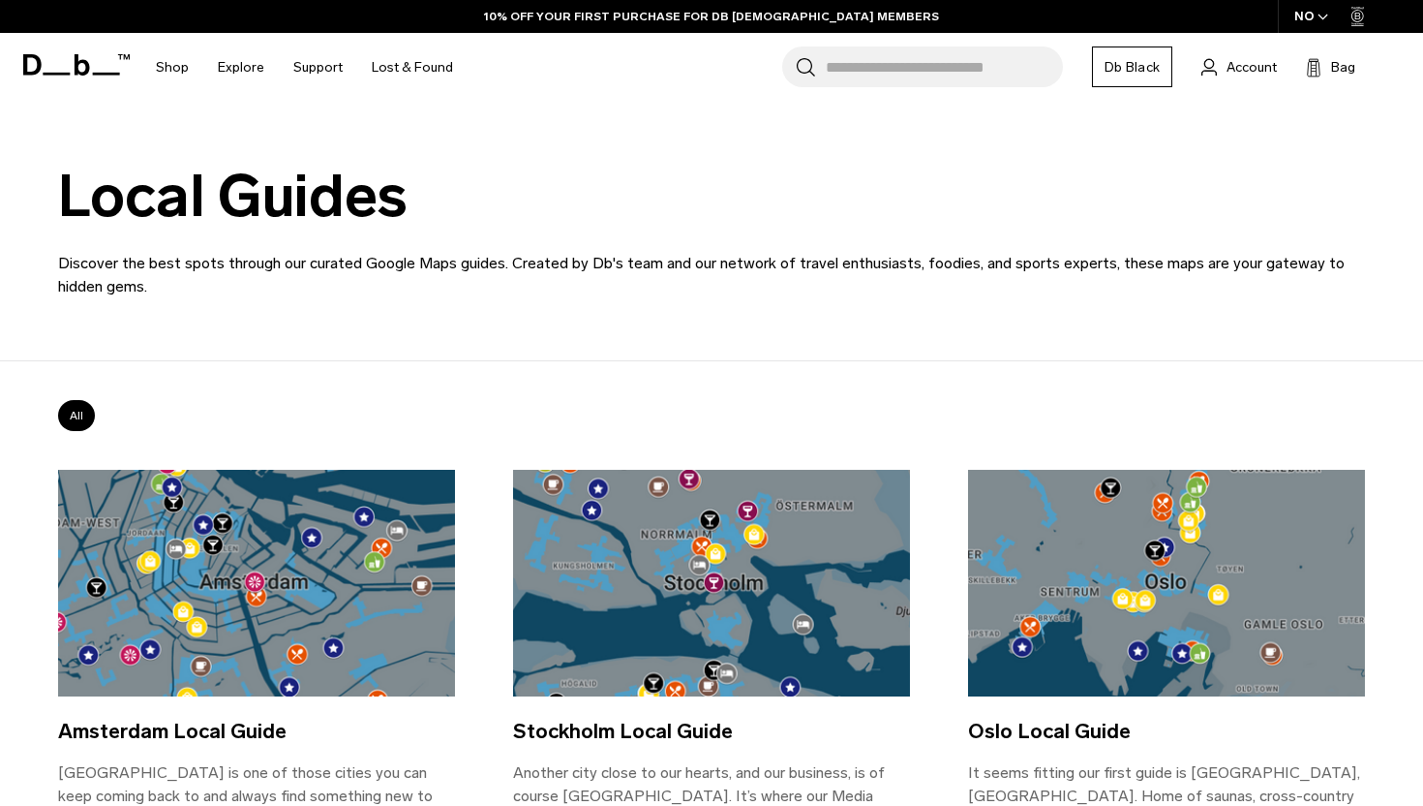  What do you see at coordinates (1239, 67) in the screenshot?
I see `a: Account` at bounding box center [1239, 67].